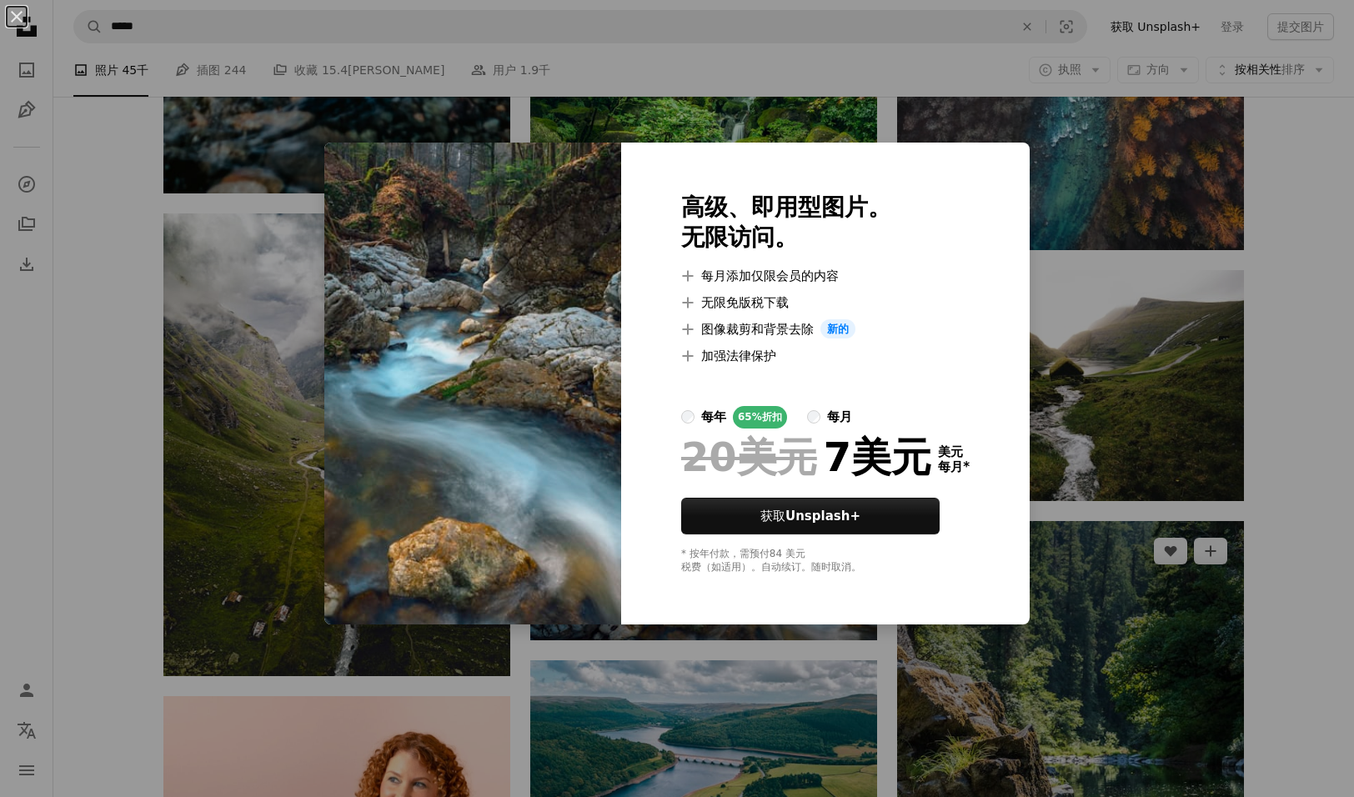 The height and width of the screenshot is (797, 1354). I want to click on font: 获取, so click(773, 516).